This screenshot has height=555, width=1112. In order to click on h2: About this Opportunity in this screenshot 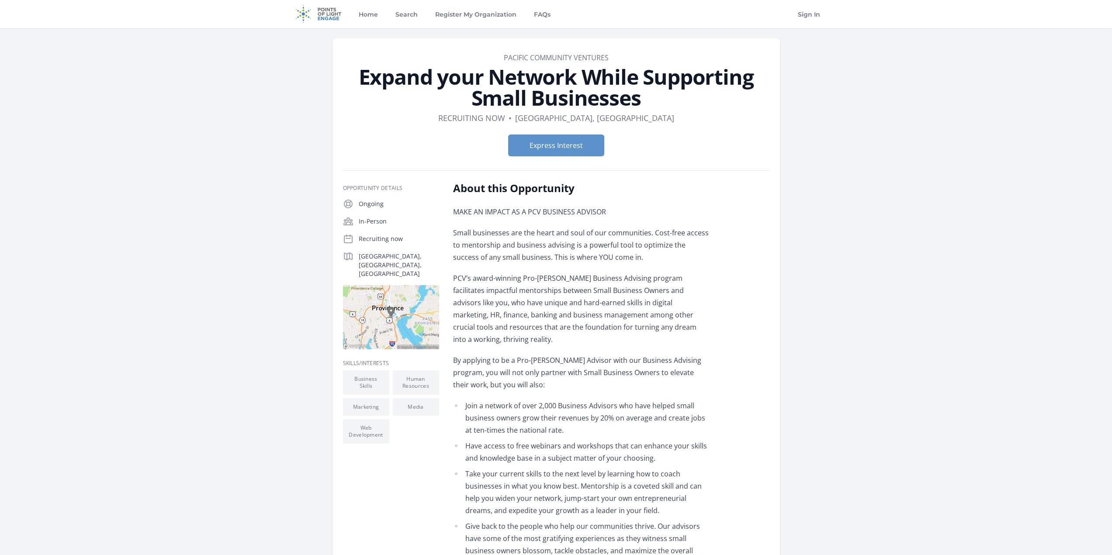, I will do `click(581, 188)`.